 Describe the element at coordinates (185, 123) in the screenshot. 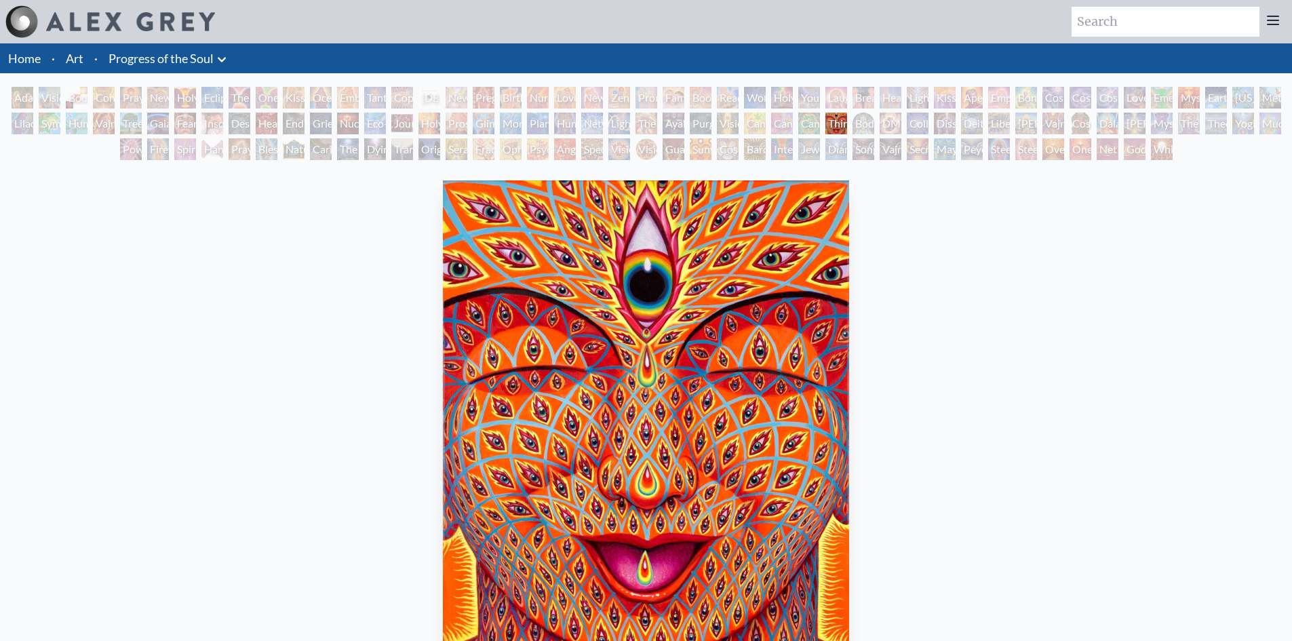

I see `div: Fear` at that location.